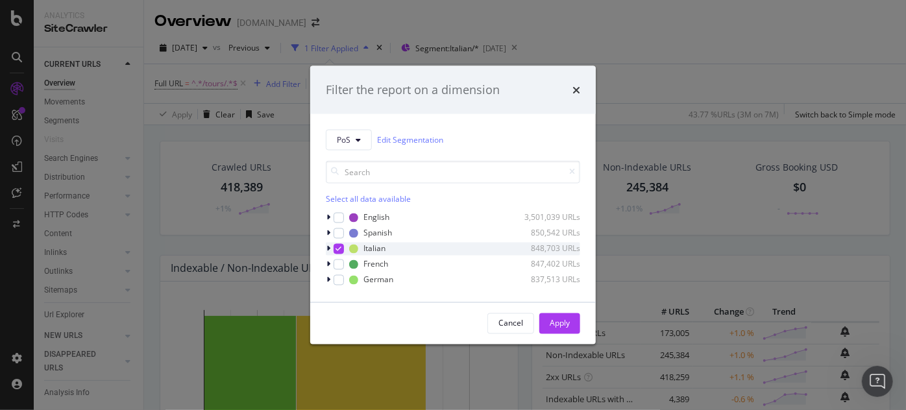 Image resolution: width=906 pixels, height=410 pixels. Describe the element at coordinates (548, 233) in the screenshot. I see `div: 850,542 URLs` at that location.